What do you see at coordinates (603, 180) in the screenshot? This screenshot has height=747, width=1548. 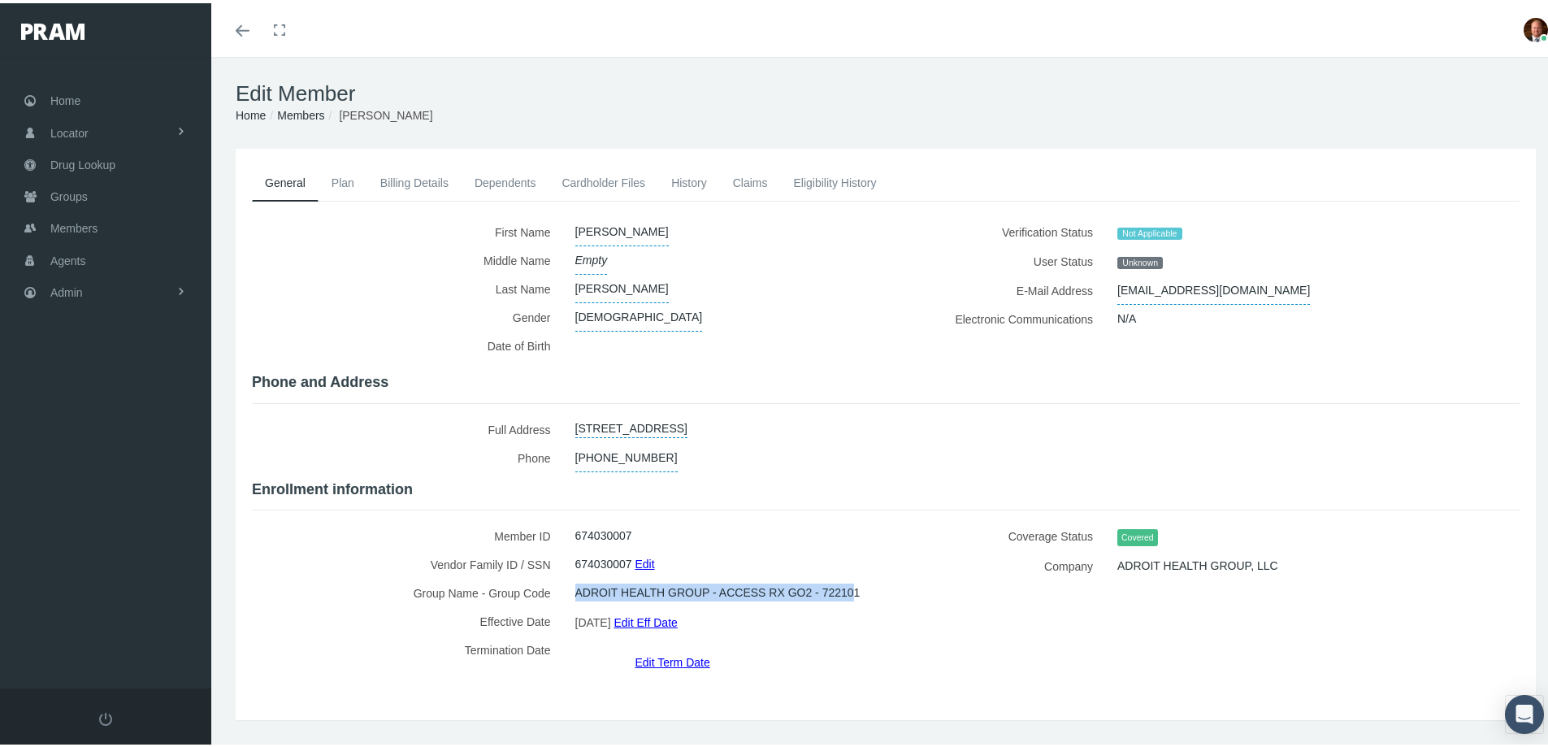 I see `a: Cardholder Files` at bounding box center [603, 180].